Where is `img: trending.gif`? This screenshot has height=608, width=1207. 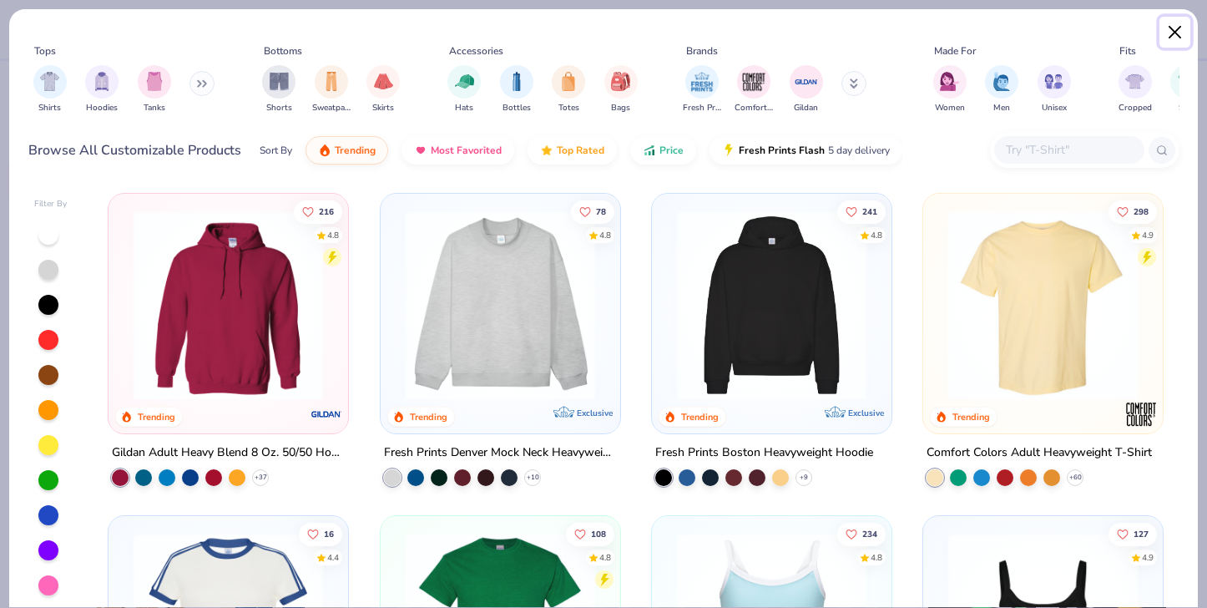
img: trending.gif is located at coordinates (325, 150).